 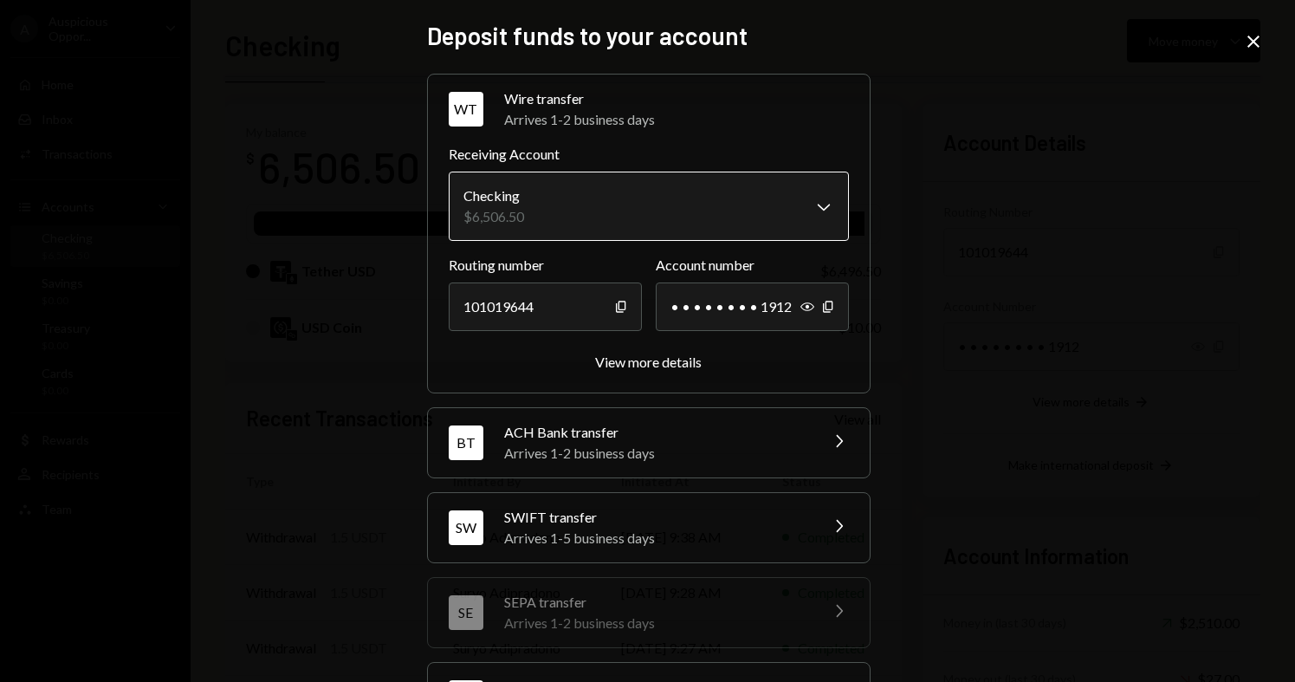 What do you see at coordinates (466, 443) in the screenshot?
I see `div: BT` at bounding box center [466, 443].